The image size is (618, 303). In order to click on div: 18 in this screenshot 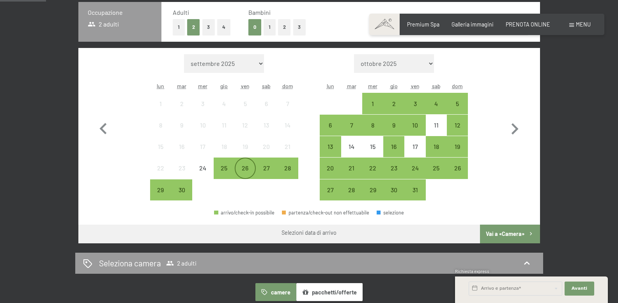, I will do `click(436, 153)`.